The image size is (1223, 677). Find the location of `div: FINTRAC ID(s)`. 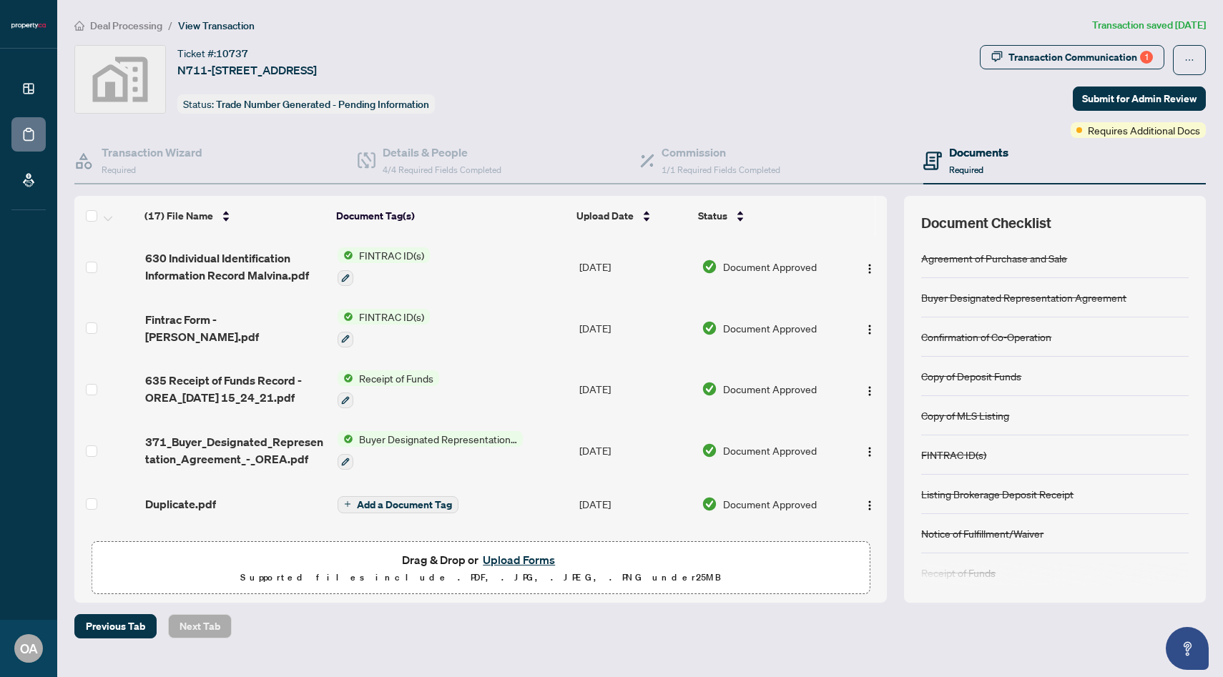

div: FINTRAC ID(s) is located at coordinates (953, 455).